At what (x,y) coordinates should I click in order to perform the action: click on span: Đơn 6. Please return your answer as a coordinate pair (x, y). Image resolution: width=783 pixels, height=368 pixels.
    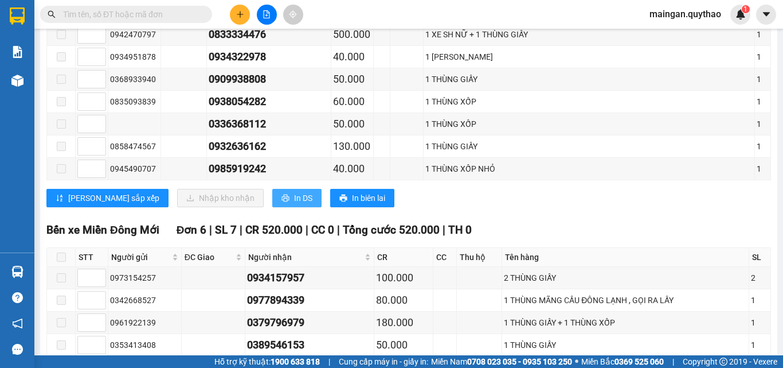
    Looking at the image, I should click on (192, 229).